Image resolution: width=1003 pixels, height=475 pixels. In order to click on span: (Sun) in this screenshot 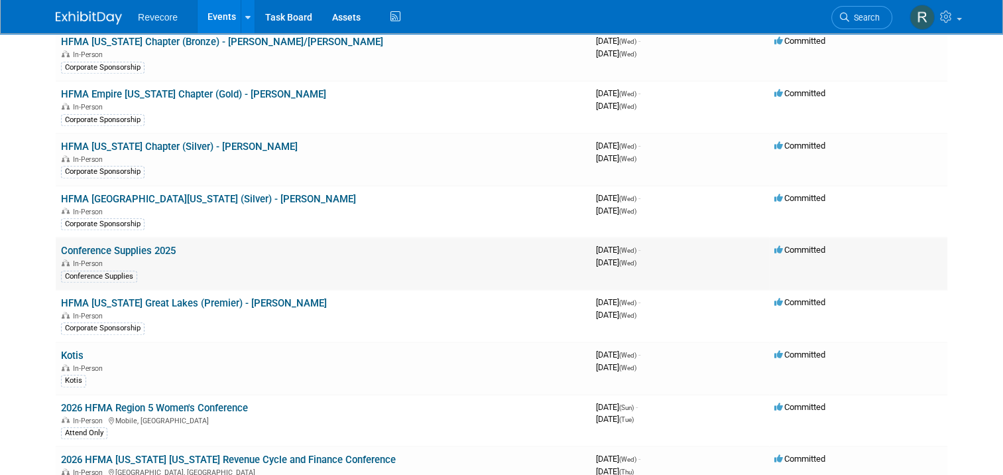, I will do `click(626, 407)`.